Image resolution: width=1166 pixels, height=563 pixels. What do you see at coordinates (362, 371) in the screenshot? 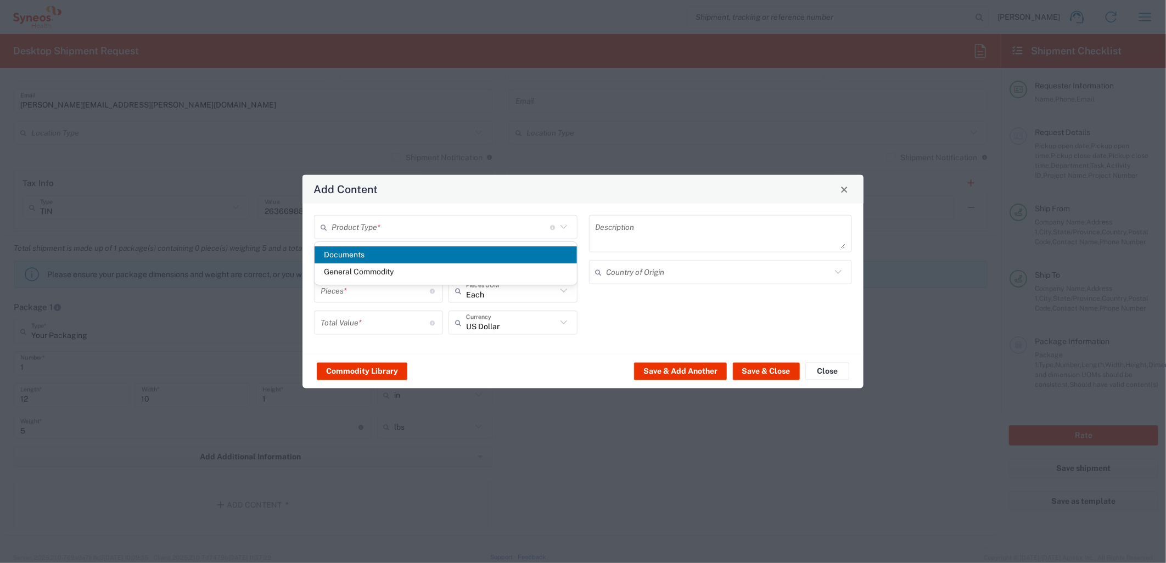
I see `button: Commodity Library` at bounding box center [362, 371].